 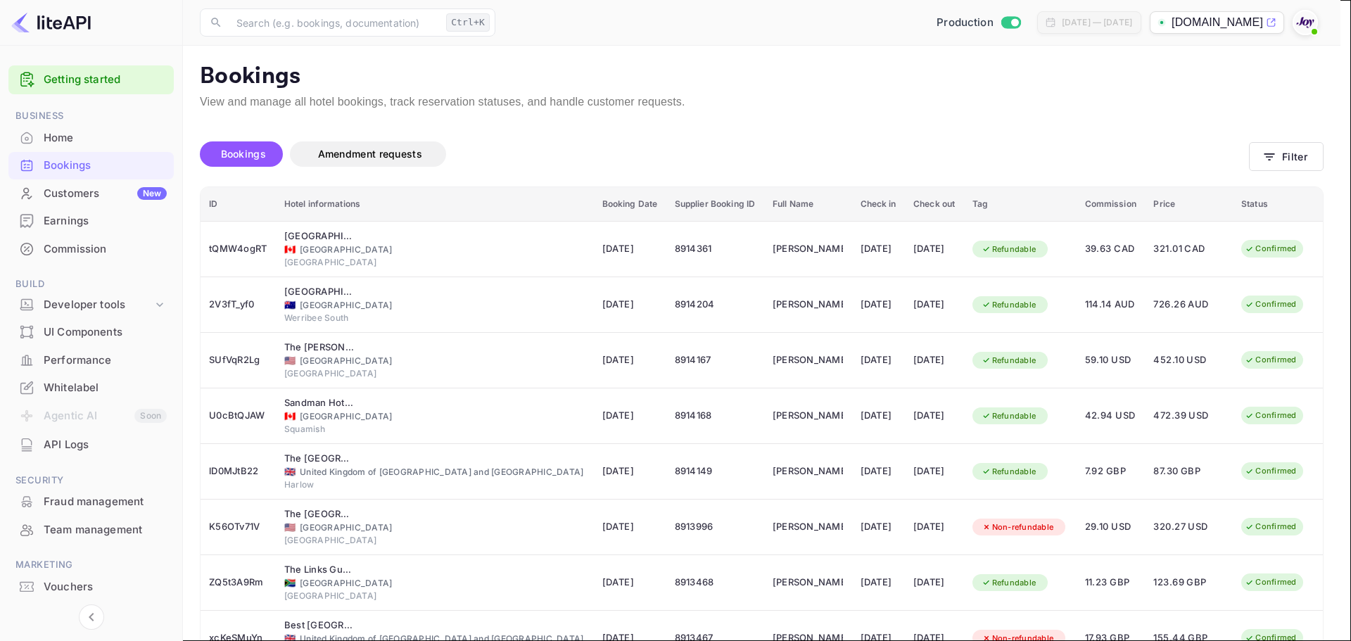 I want to click on div: Whitelabel, so click(x=105, y=388).